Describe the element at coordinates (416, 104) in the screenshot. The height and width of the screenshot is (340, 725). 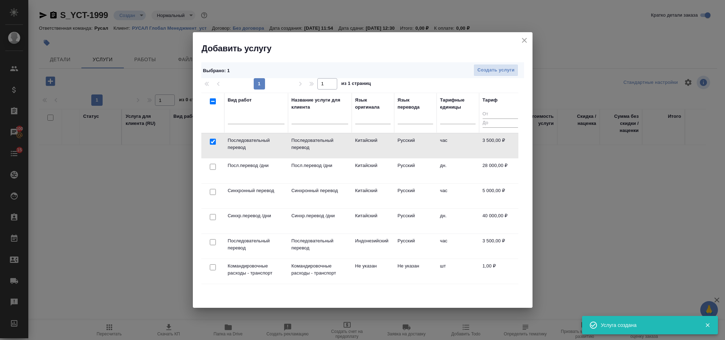
I see `div: Язык перевода` at that location.